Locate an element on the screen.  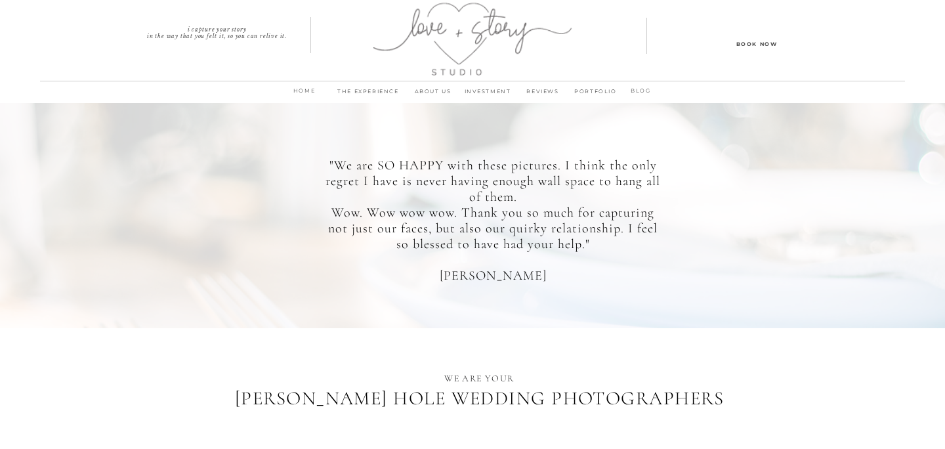
a: ABOUT us is located at coordinates (432, 95).